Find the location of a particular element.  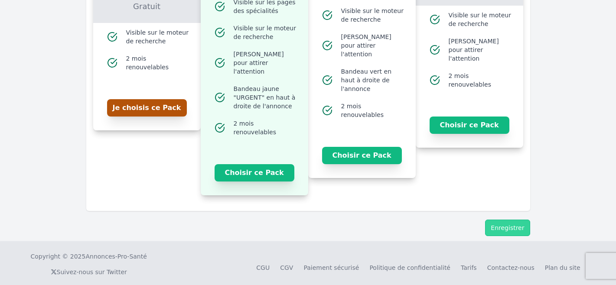

a: Suivez-nous sur Twitter is located at coordinates (89, 272).